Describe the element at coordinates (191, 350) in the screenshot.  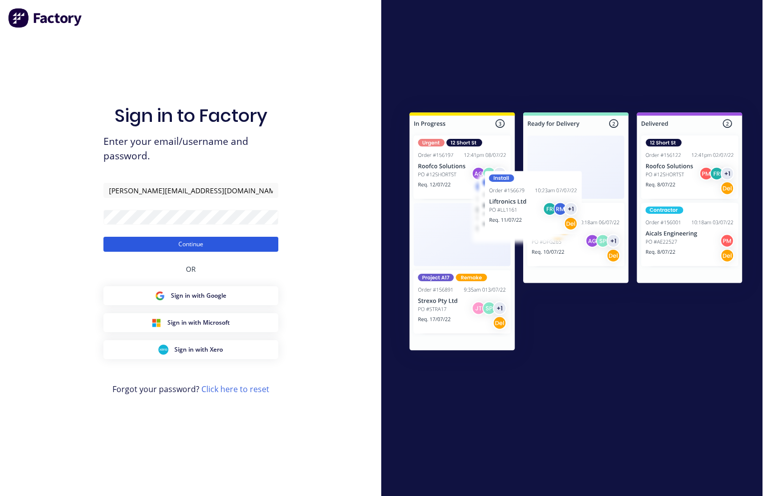
I see `button: Xero Sign inSign in with Xero` at that location.